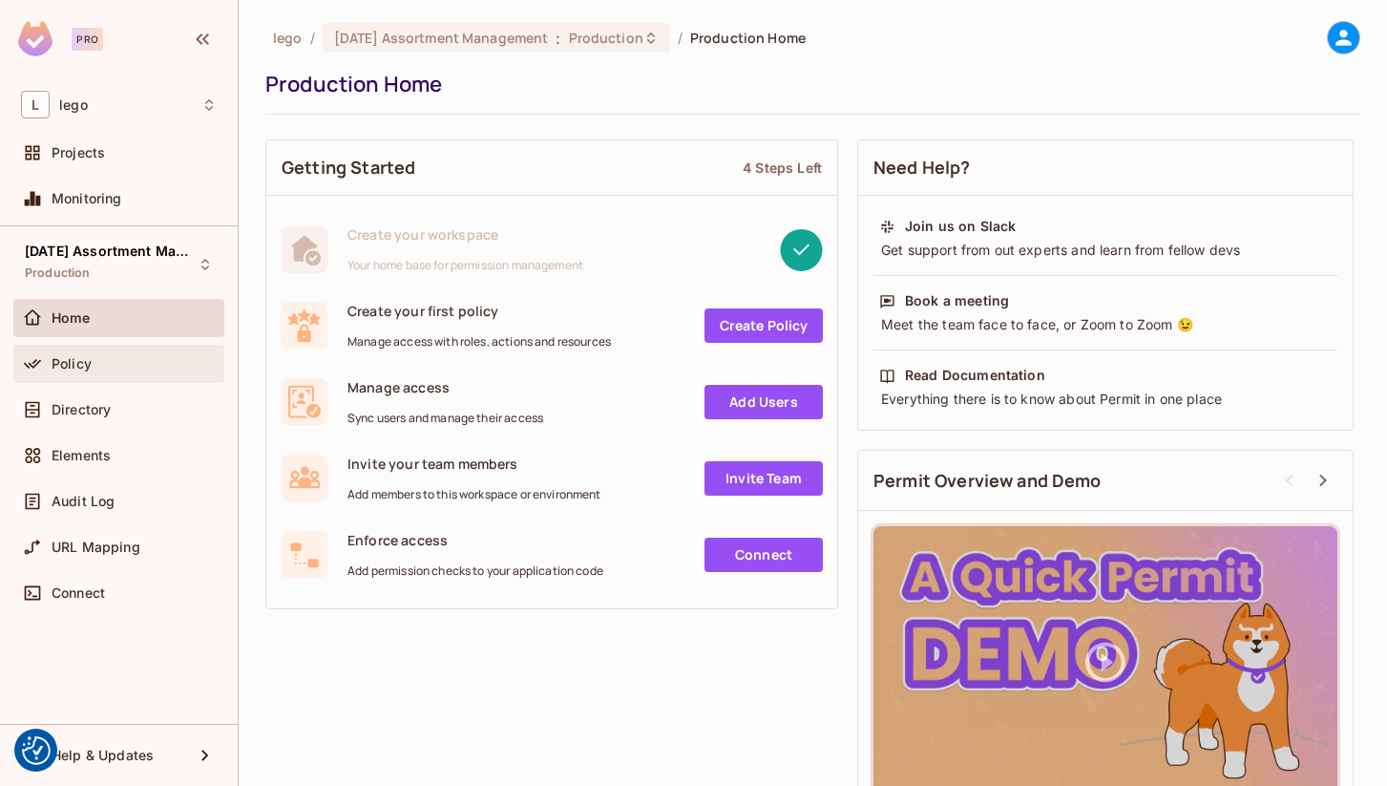  I want to click on span: L, so click(35, 104).